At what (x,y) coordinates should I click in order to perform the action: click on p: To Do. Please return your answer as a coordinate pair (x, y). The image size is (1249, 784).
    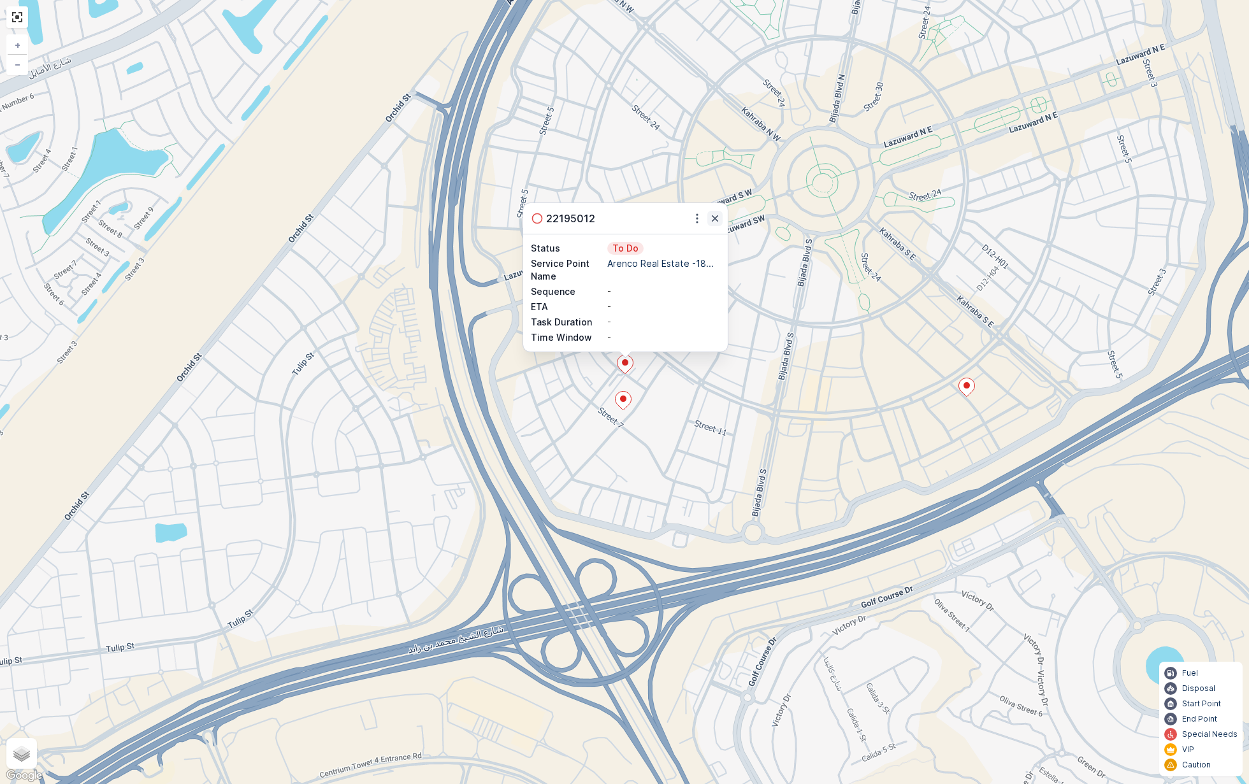
    Looking at the image, I should click on (625, 248).